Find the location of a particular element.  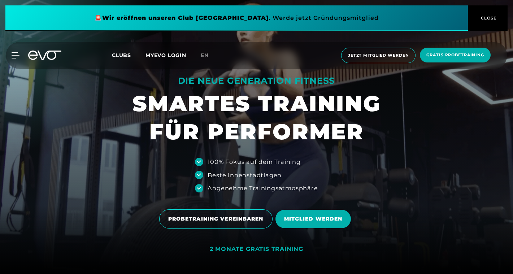

button: CLOSE is located at coordinates (488, 18).